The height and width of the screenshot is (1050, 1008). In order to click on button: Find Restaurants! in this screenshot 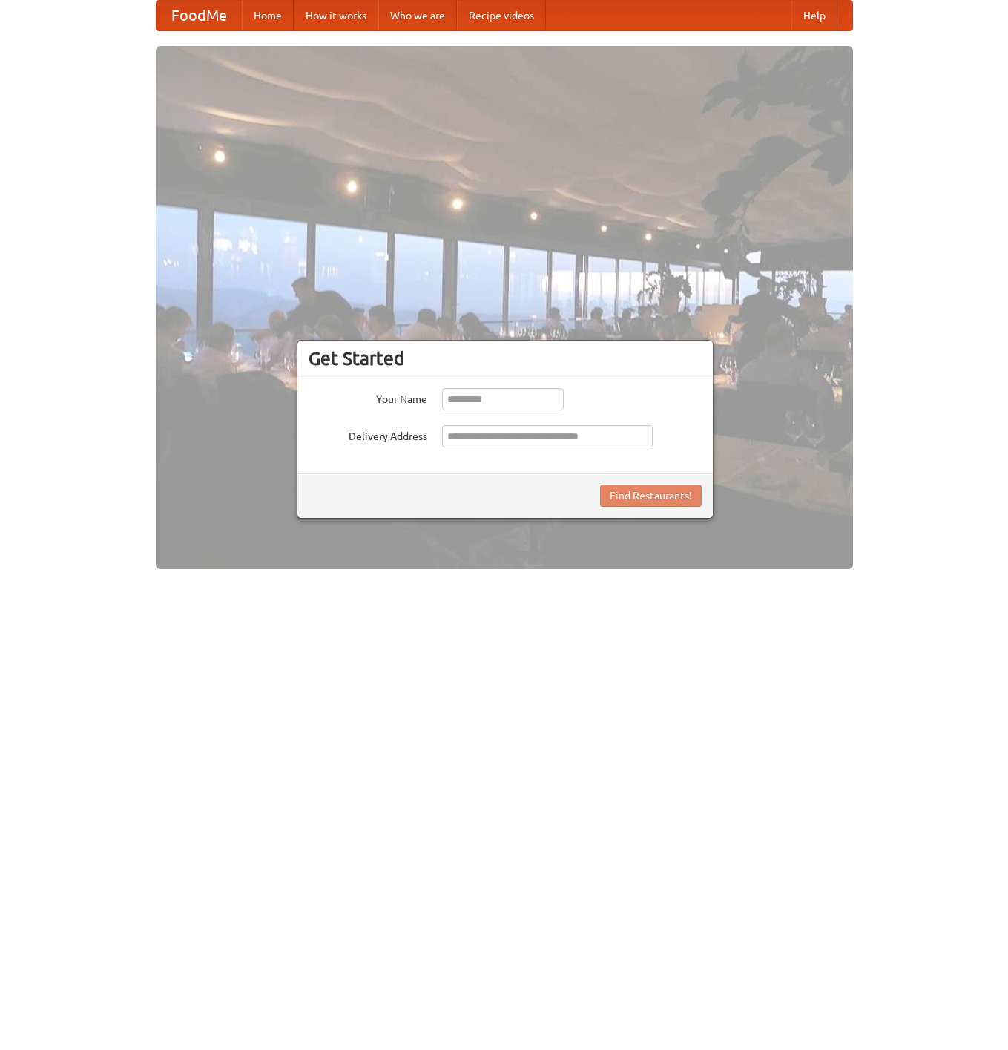, I will do `click(651, 496)`.